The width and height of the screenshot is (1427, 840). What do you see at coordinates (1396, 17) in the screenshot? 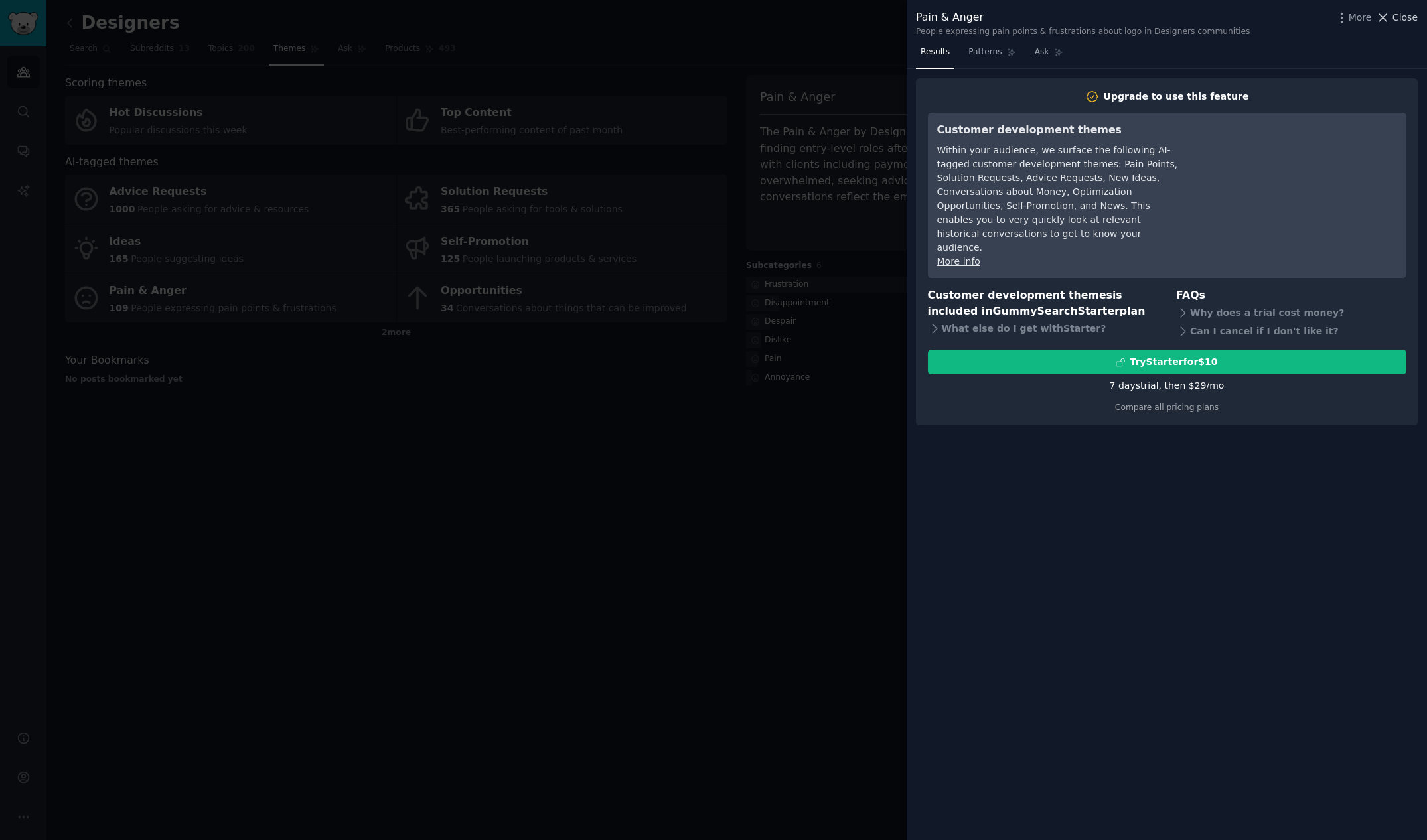
I see `button: Close` at bounding box center [1396, 17].